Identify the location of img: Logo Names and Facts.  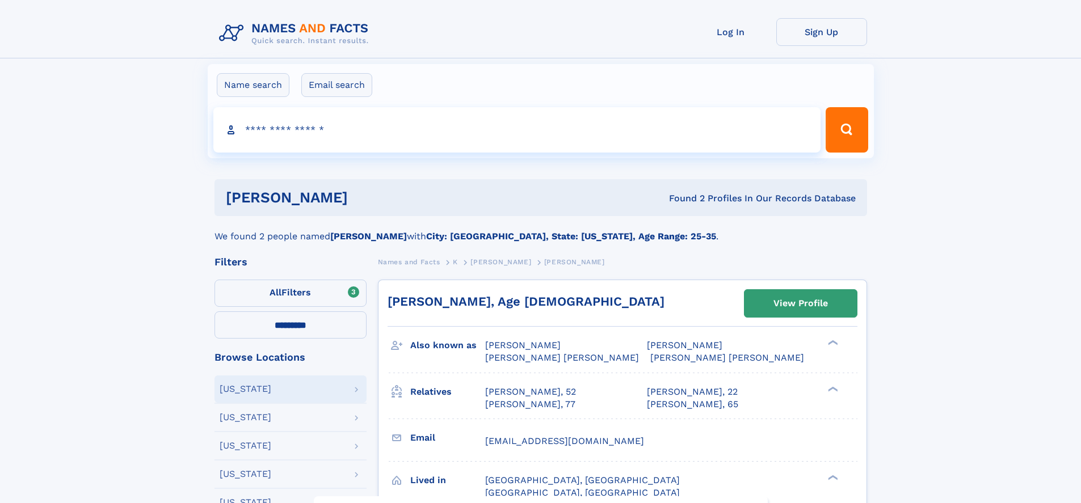
(296, 33).